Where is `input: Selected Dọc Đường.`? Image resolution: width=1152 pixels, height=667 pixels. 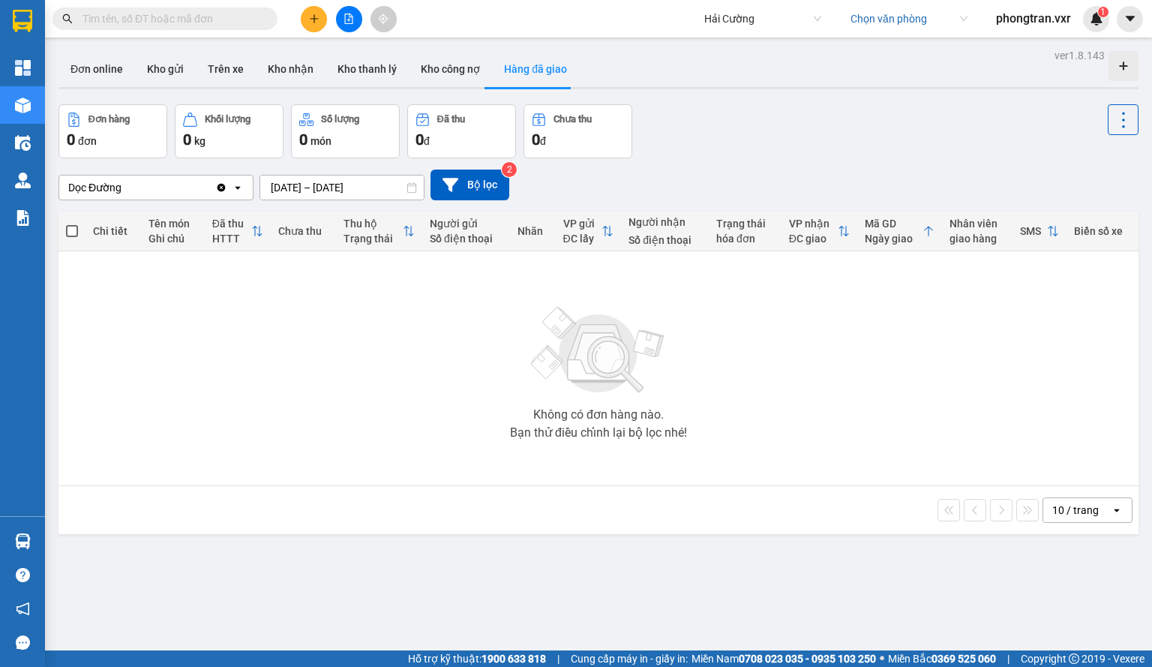 input: Selected Dọc Đường. is located at coordinates (124, 187).